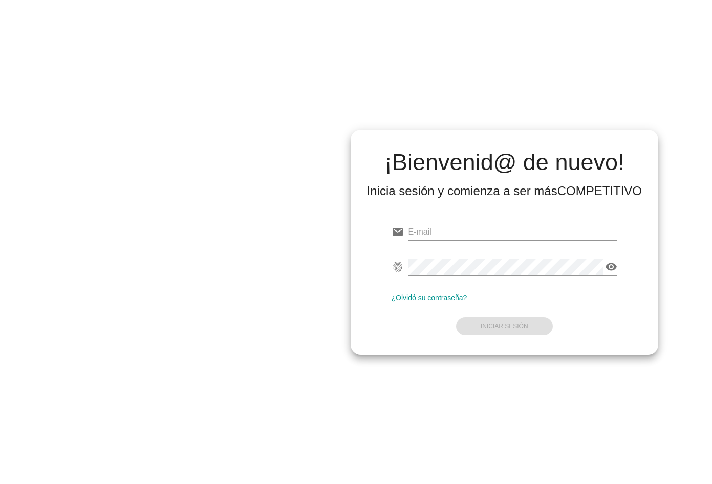 The height and width of the screenshot is (484, 712). I want to click on i: email, so click(398, 232).